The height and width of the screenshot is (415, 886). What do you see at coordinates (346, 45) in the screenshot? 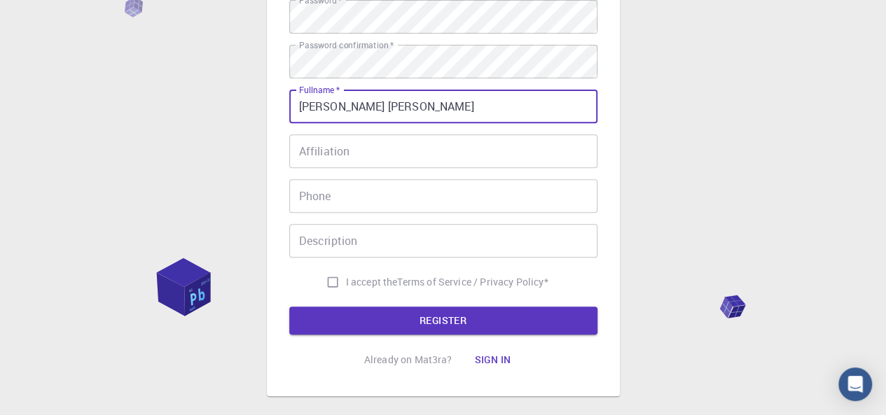
I see `label: Password confirmation` at bounding box center [346, 45].